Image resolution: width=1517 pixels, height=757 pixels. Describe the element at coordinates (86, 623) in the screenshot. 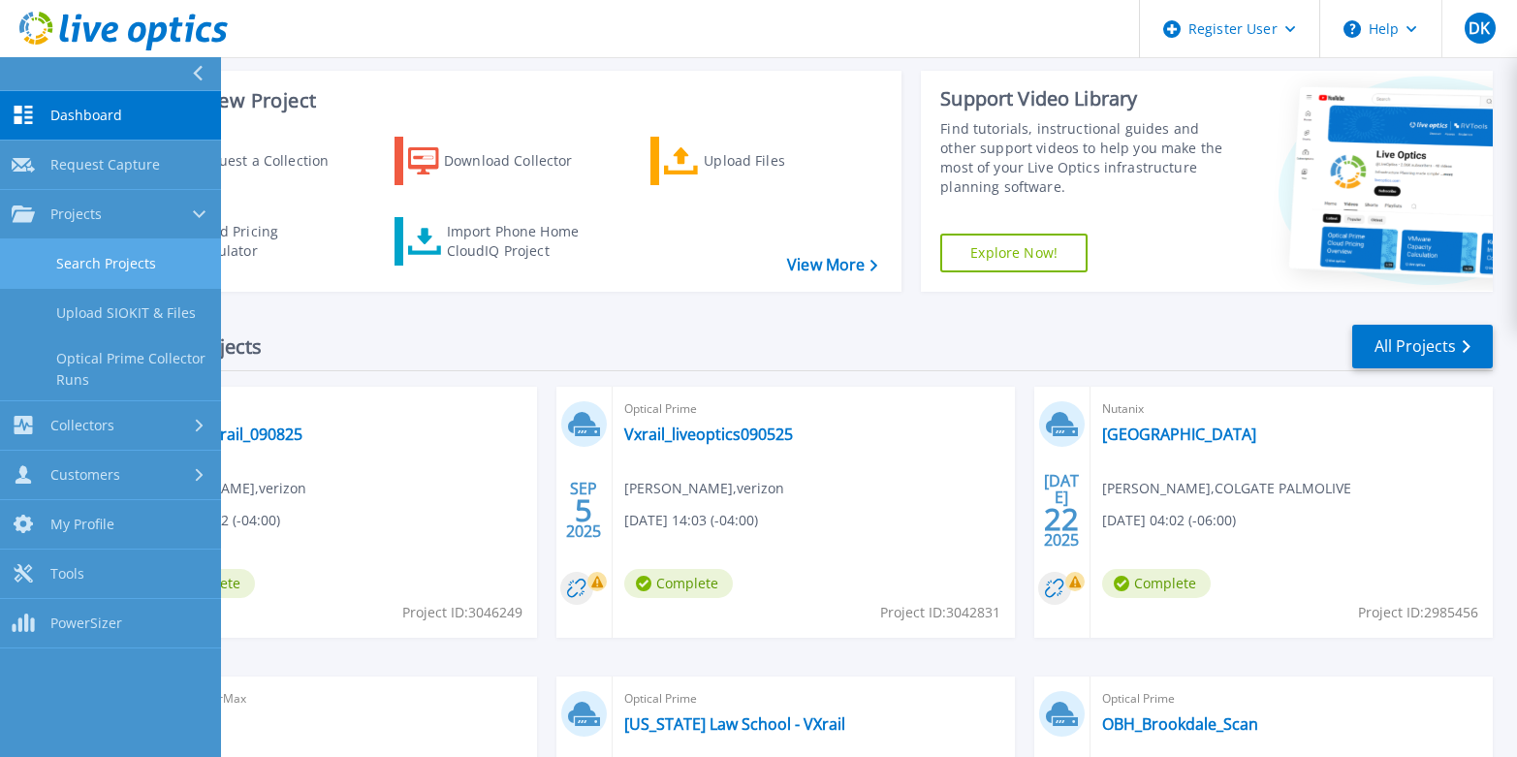

I see `span: PowerSizer` at that location.